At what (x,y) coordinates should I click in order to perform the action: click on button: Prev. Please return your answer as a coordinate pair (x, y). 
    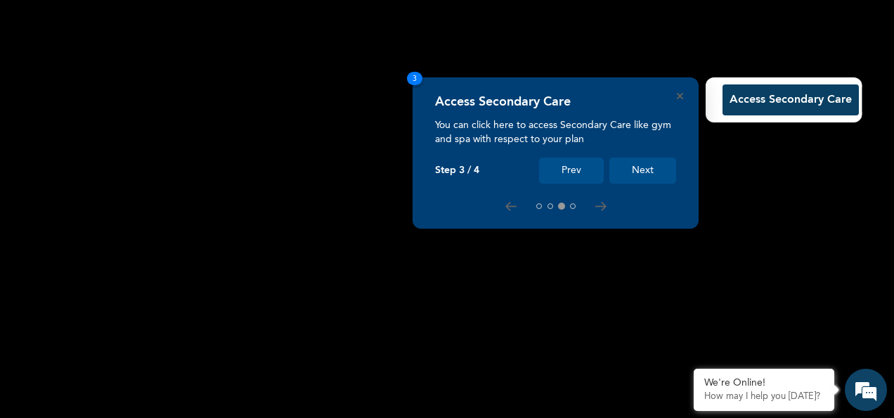
    Looking at the image, I should click on (572, 170).